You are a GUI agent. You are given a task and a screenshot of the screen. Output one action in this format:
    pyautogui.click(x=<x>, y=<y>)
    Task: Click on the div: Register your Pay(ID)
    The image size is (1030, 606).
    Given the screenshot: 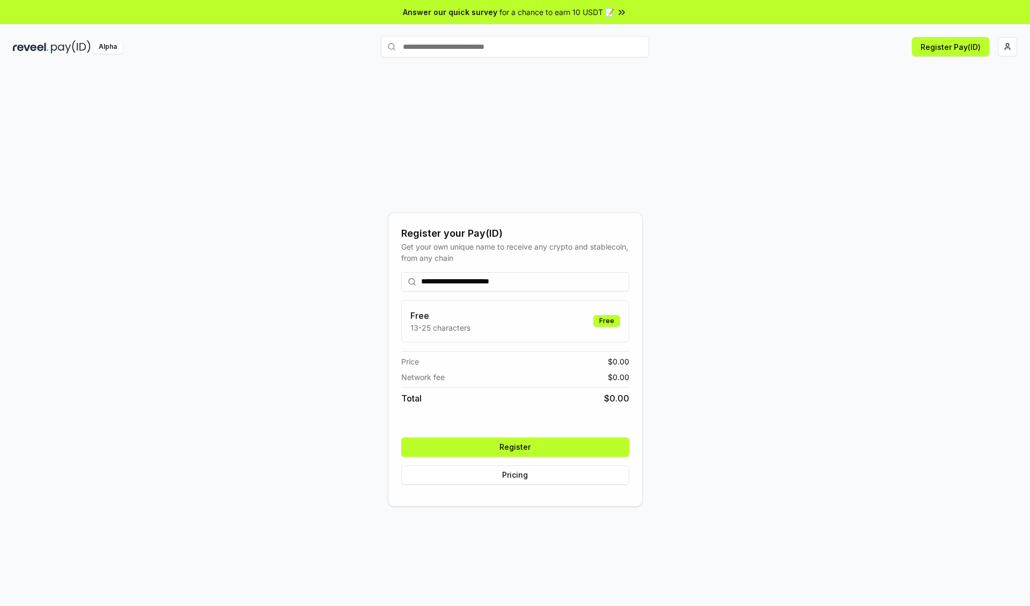 What is the action you would take?
    pyautogui.click(x=515, y=233)
    